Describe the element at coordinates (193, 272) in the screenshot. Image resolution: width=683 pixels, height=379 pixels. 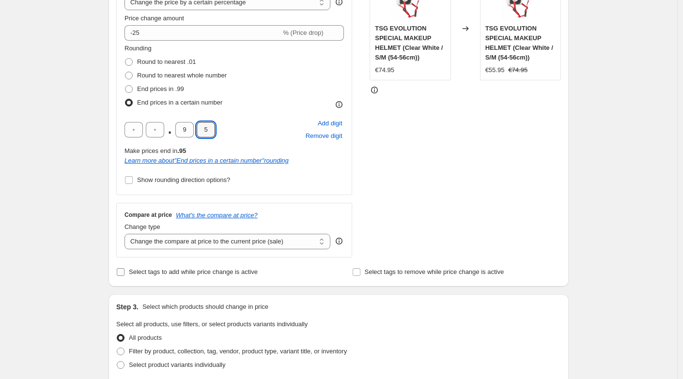
I see `span: Select tags to add while price change is active` at that location.